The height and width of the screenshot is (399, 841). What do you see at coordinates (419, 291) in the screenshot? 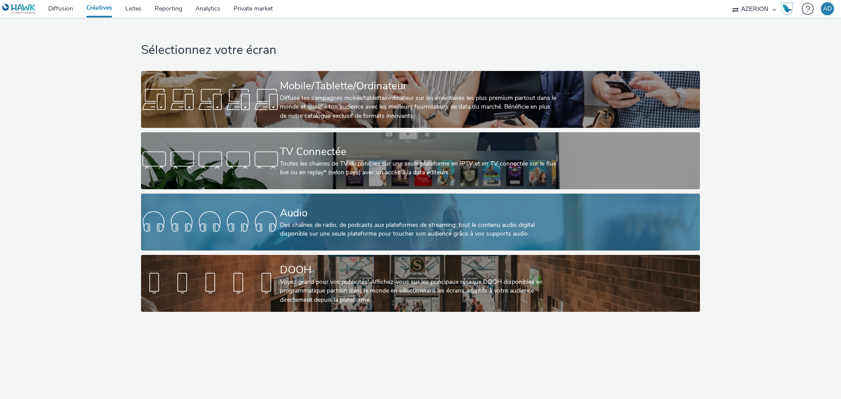
I see `div: Voyez grand pour vos publicités! Affichez-vous sur les principaux réseaux DOOH disponibles en pro...` at bounding box center [419, 291].